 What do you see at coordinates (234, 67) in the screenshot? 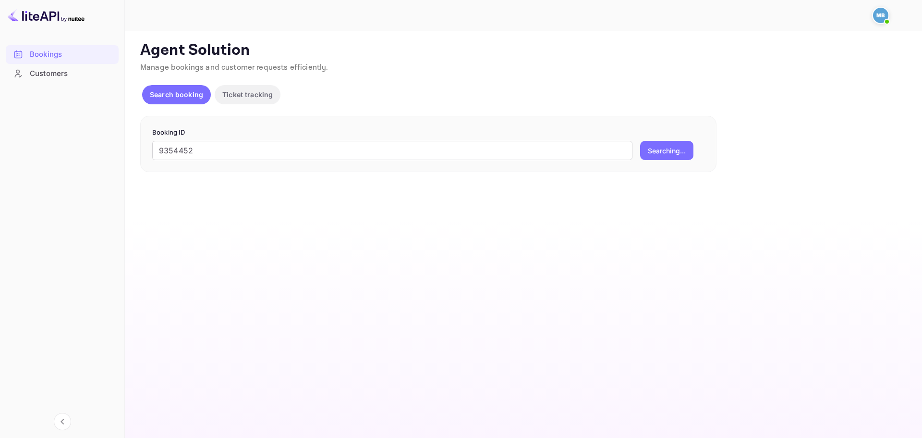
I see `span: Manage bookings and customer requests efficiently.` at bounding box center [234, 67].